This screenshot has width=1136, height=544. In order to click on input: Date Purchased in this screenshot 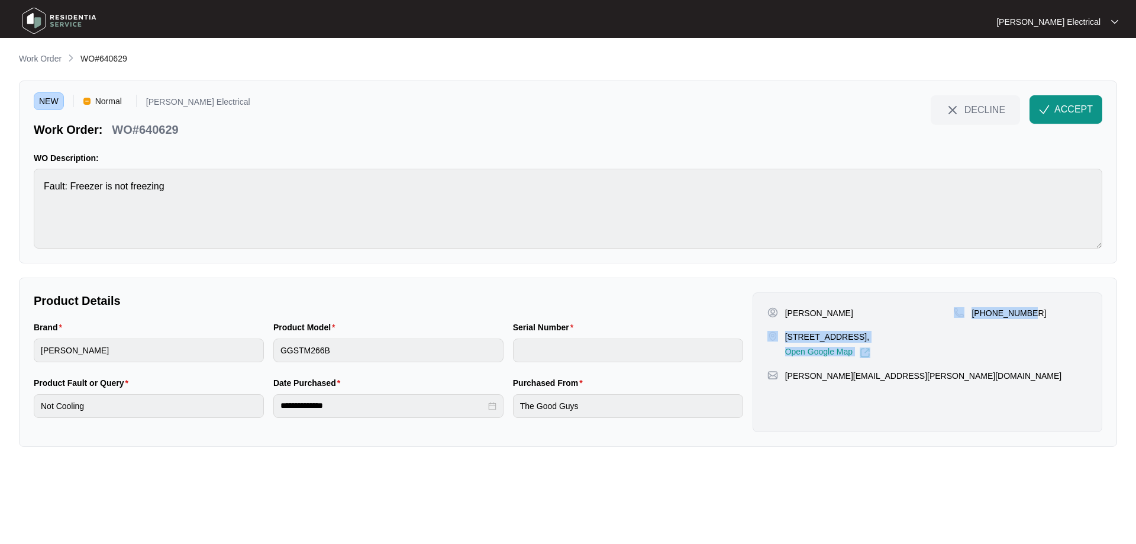, I will do `click(383, 405)`.